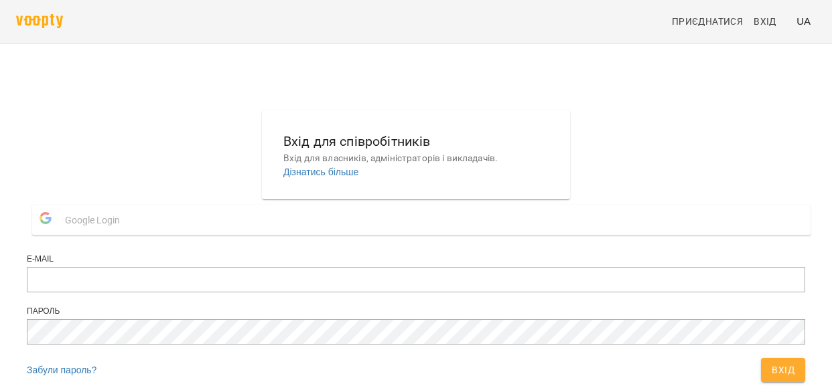 The width and height of the screenshot is (832, 390). I want to click on span: UA, so click(803, 21).